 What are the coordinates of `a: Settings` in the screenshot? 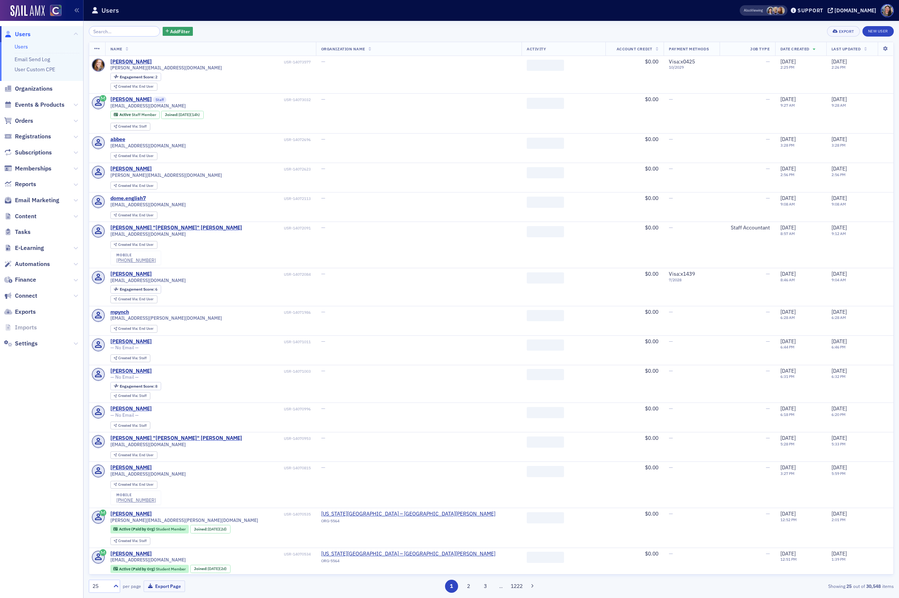 It's located at (21, 343).